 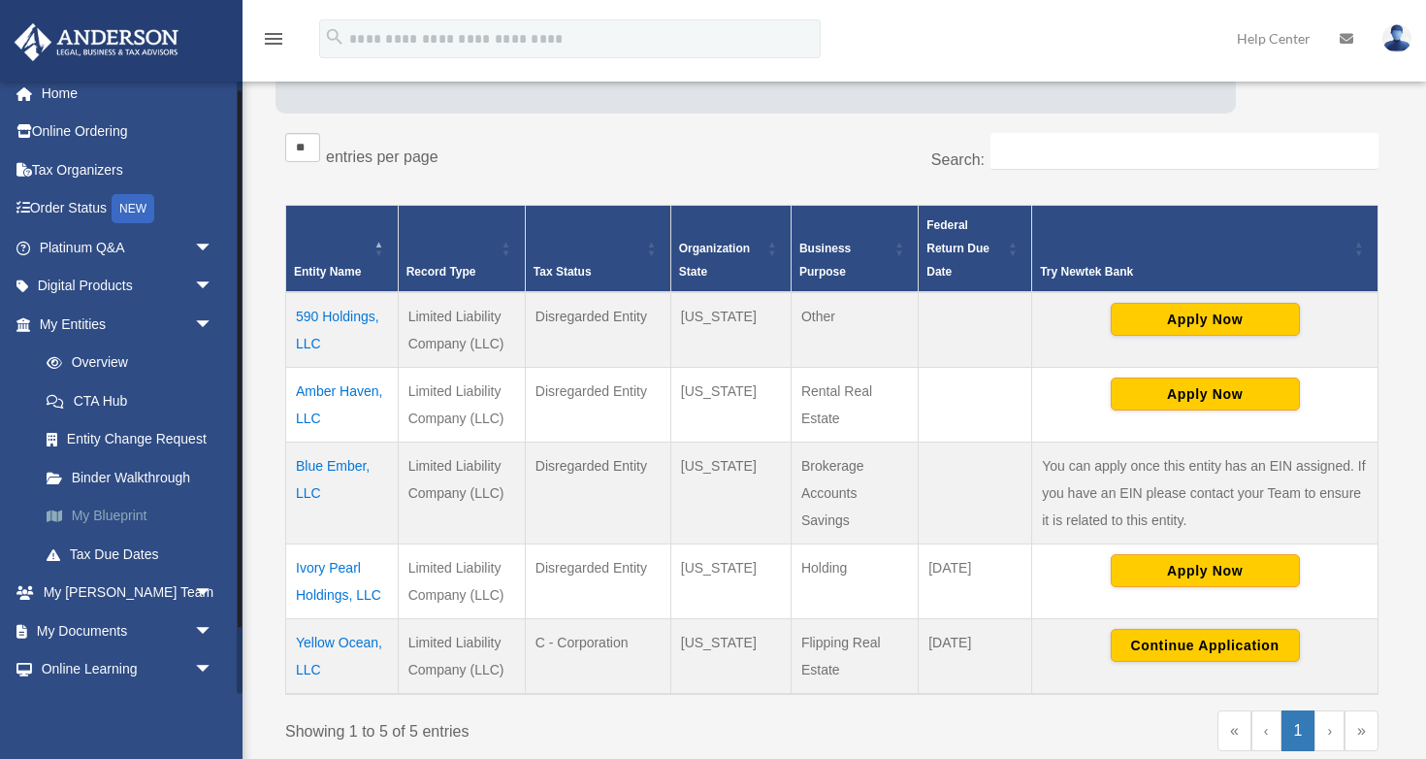 I want to click on th: Organization State: Activate to sort, so click(x=731, y=248).